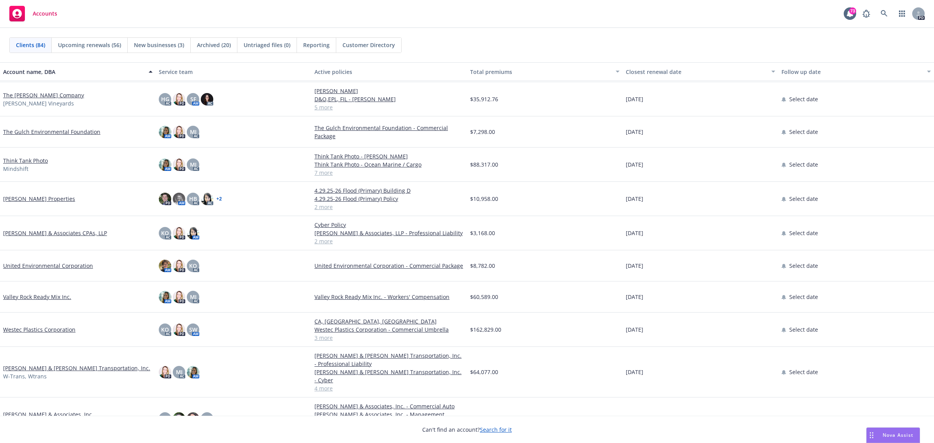 This screenshot has width=934, height=443. What do you see at coordinates (25, 160) in the screenshot?
I see `a: Think Tank Photo` at bounding box center [25, 160].